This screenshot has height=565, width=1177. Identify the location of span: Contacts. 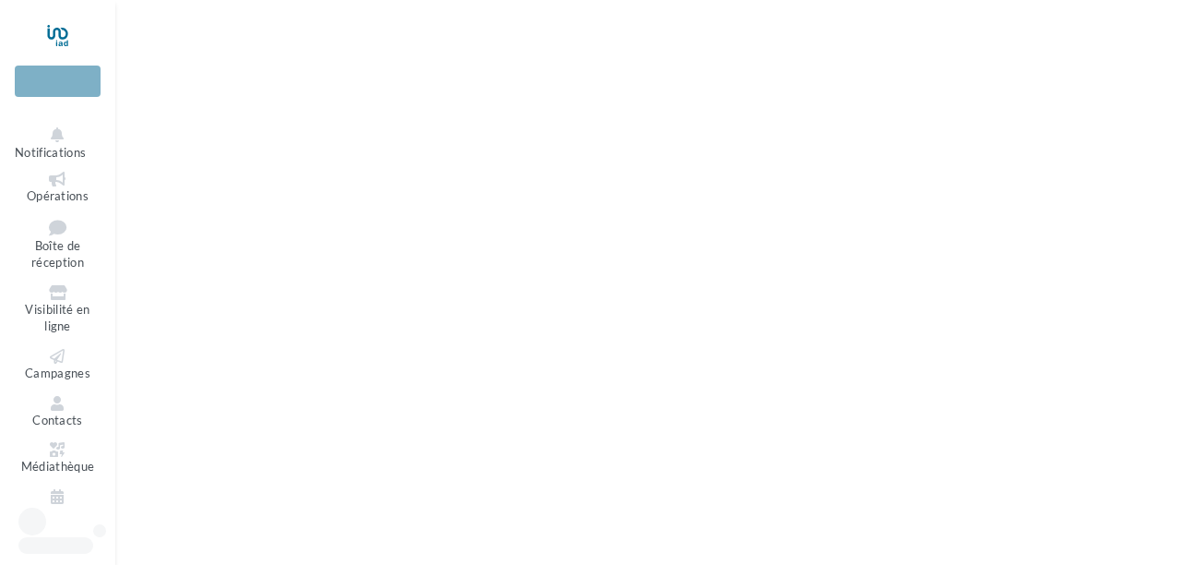
(57, 420).